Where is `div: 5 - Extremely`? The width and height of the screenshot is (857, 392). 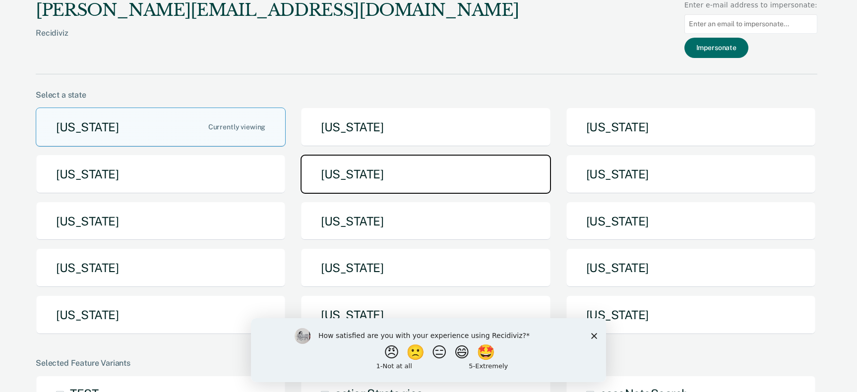 div: 5 - Extremely is located at coordinates (264, 48).